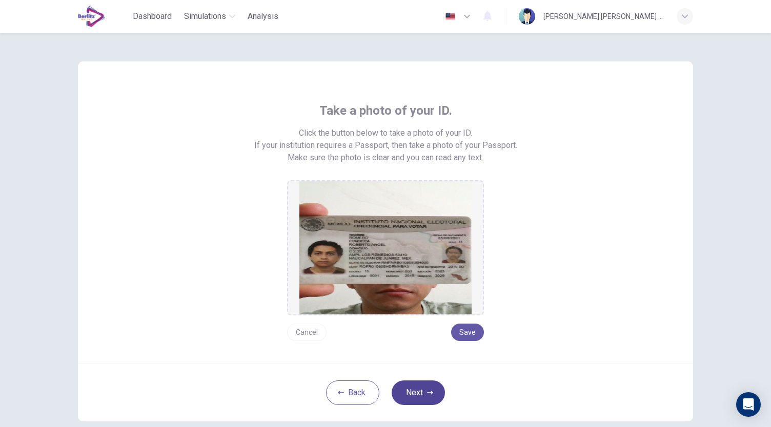 The image size is (771, 427). Describe the element at coordinates (205, 16) in the screenshot. I see `span: Simulations` at that location.